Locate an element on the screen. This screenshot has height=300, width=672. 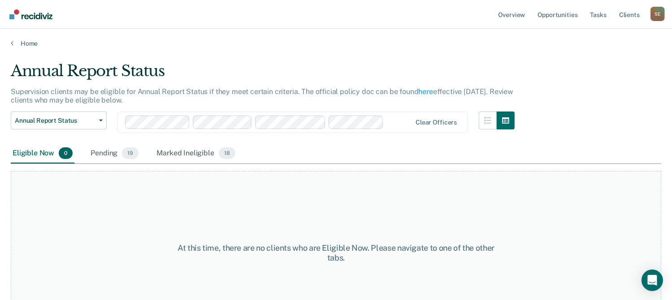
div: At this time, there are no clients who are Eligible Now. Please navigate to one of the other tabs. is located at coordinates (336, 253).